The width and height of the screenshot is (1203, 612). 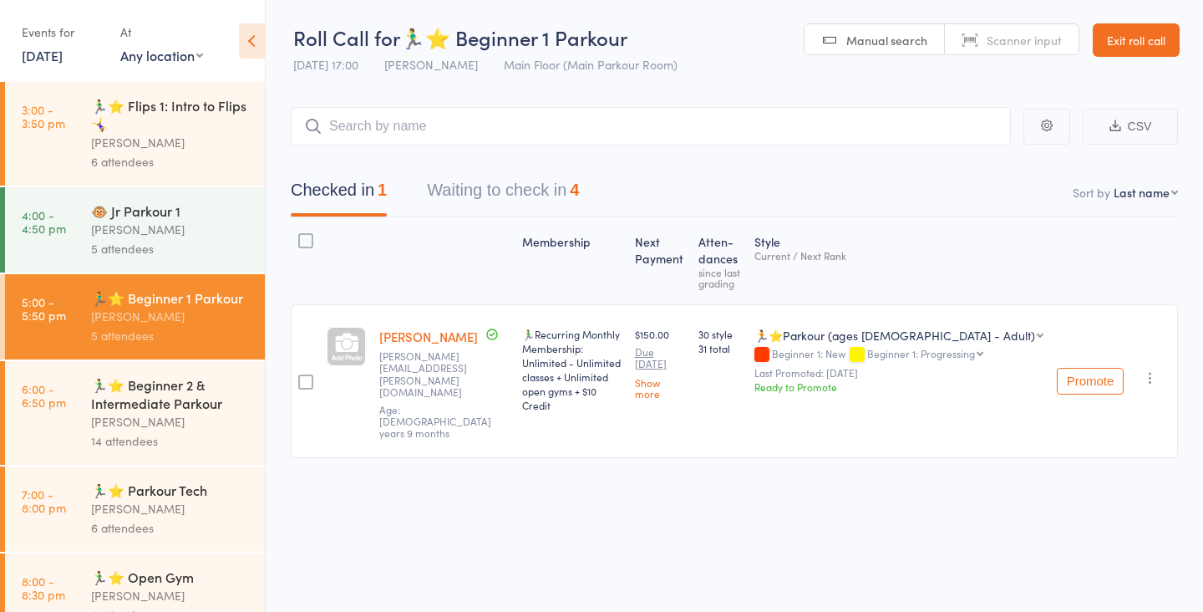 I want to click on div: Events for, so click(x=63, y=32).